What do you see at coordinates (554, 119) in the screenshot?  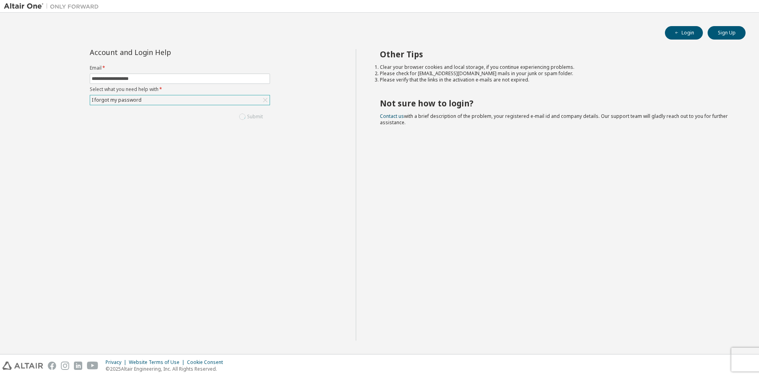 I see `span: with a brief description of the problem, your registered e-mail id and company details. Our suppo...` at bounding box center [554, 119].